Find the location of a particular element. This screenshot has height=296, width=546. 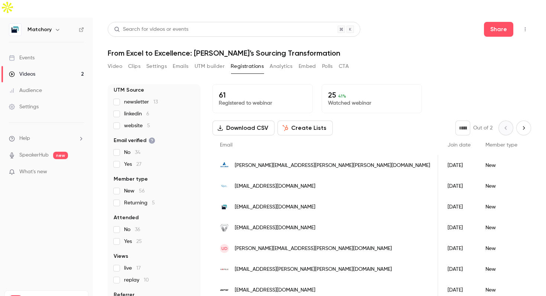

button: Emails is located at coordinates (180, 66).